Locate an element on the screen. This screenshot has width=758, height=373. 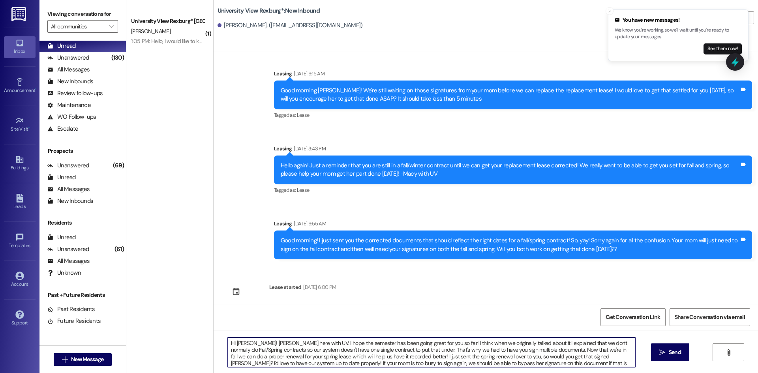
a: Templates • is located at coordinates (20, 241).